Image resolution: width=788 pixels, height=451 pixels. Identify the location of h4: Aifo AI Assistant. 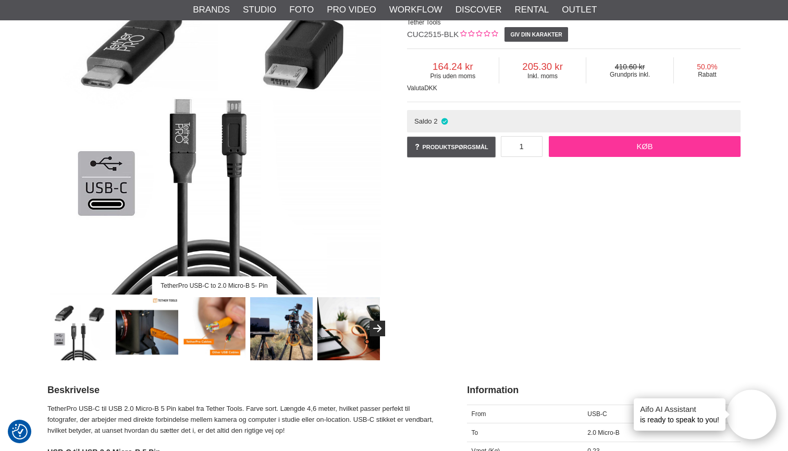
(679, 408).